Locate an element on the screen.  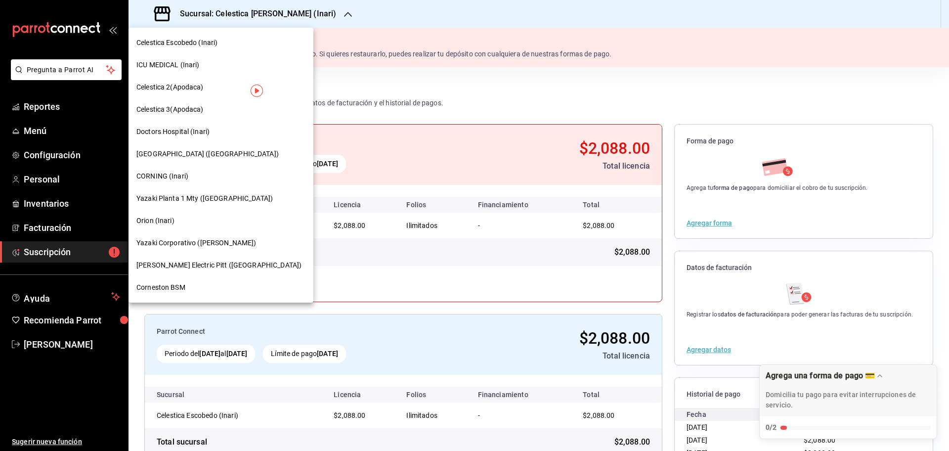
span: Orion (Inari) is located at coordinates (155, 220).